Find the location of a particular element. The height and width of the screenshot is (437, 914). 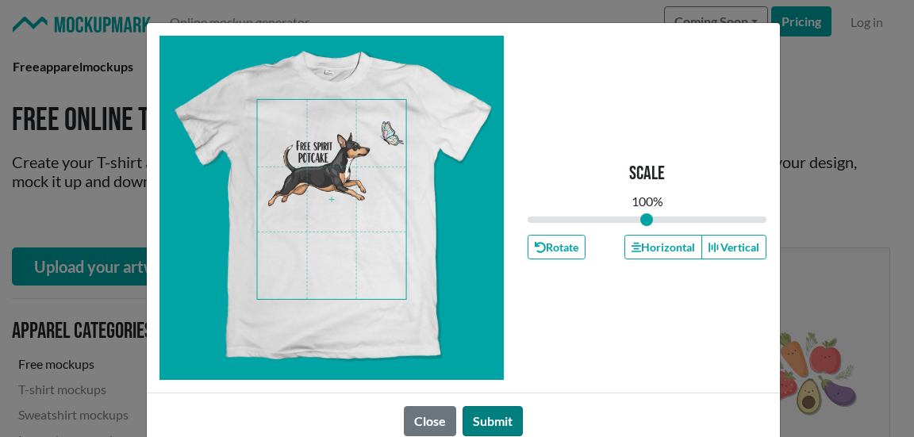

button: Vertical is located at coordinates (734, 247).